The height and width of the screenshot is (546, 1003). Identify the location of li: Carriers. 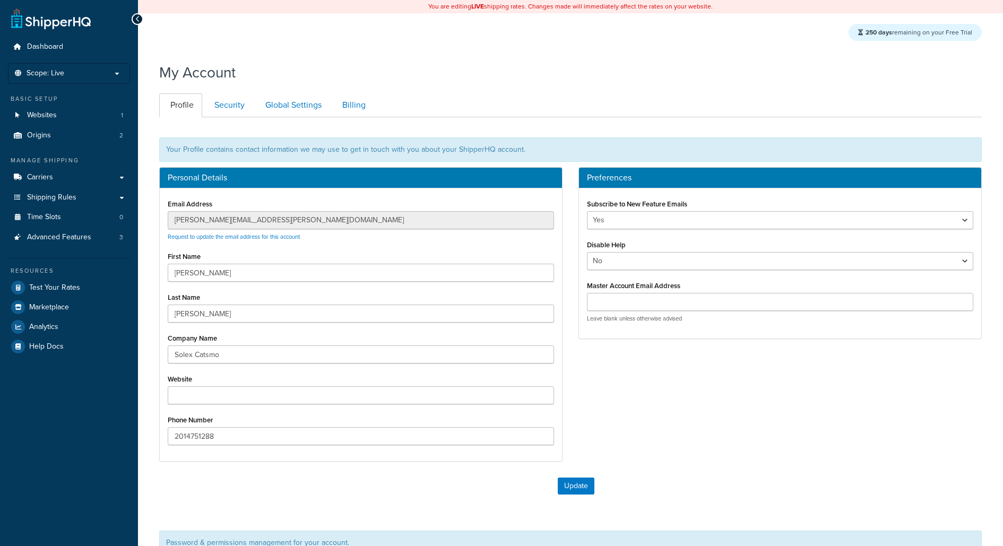
(69, 177).